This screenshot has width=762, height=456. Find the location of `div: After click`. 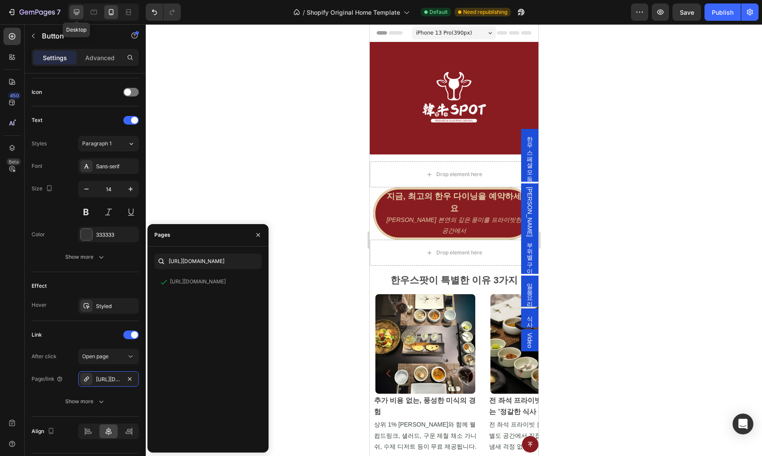

div: After click is located at coordinates (44, 356).